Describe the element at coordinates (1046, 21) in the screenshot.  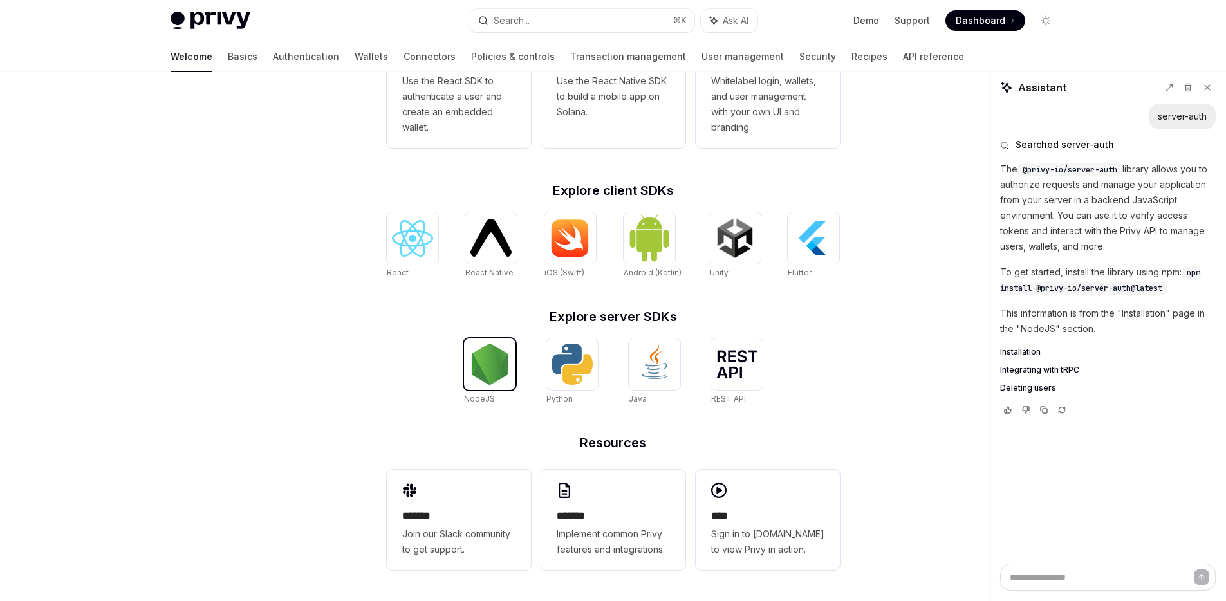
I see `button: Toggle dark mode` at that location.